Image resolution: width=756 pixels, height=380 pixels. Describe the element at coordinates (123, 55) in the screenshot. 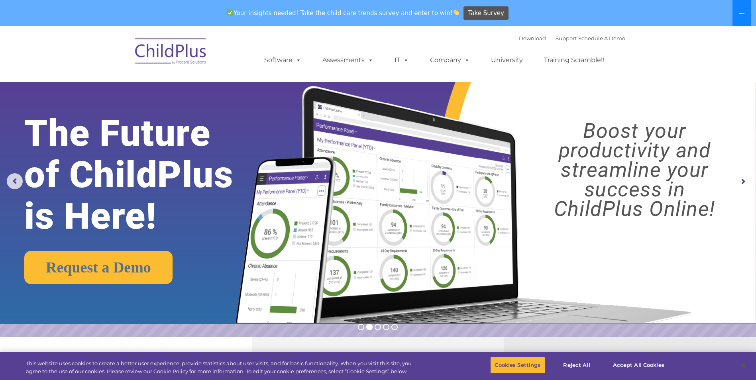

I see `span: Last name` at that location.